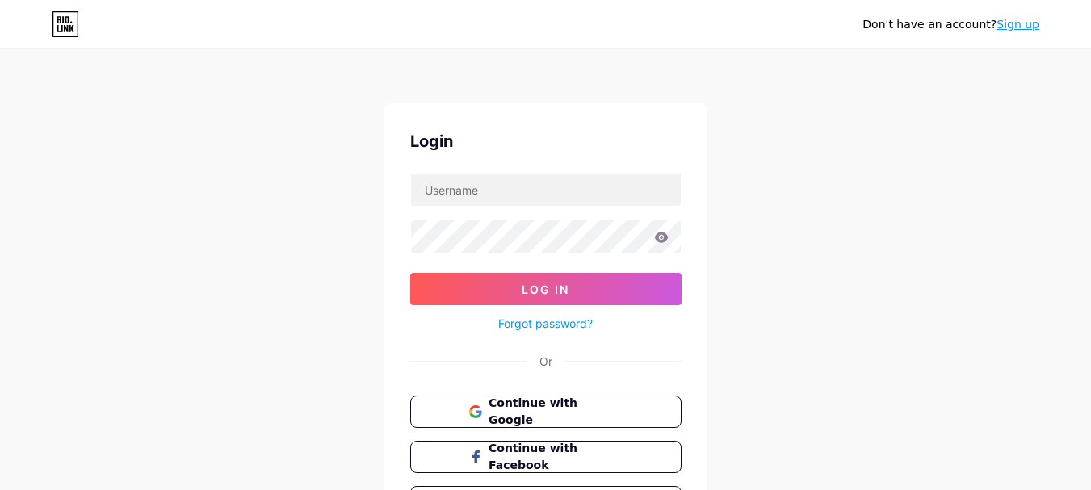 This screenshot has height=490, width=1091. I want to click on a: Sign up, so click(1018, 24).